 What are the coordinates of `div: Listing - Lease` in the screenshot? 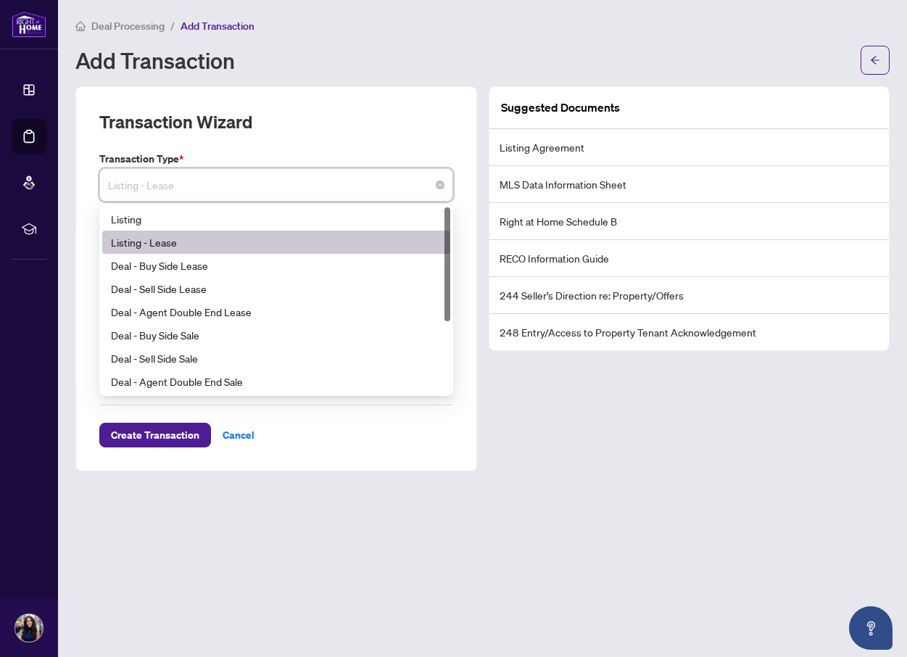 It's located at (276, 242).